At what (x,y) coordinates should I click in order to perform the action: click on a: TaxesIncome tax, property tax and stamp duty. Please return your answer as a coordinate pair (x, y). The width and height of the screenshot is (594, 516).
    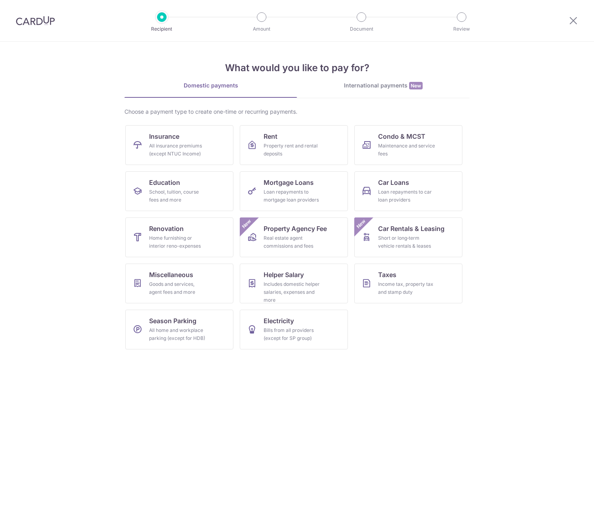
    Looking at the image, I should click on (408, 283).